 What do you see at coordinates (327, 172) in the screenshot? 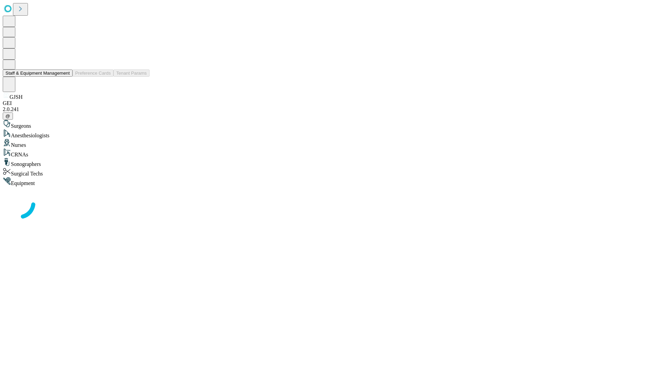
I see `div: Surgical Techs` at bounding box center [327, 172].